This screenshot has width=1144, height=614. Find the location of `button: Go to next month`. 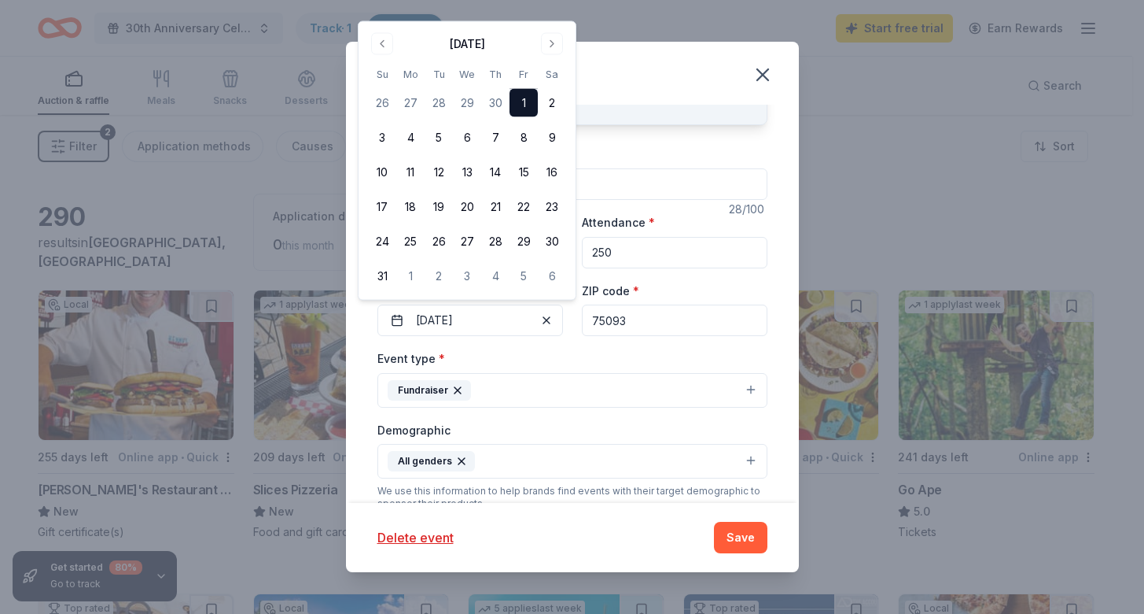

button: Go to next month is located at coordinates (552, 44).